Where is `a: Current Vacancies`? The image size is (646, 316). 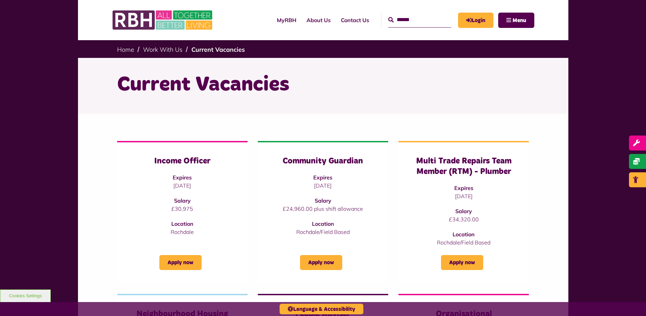 a: Current Vacancies is located at coordinates (218, 49).